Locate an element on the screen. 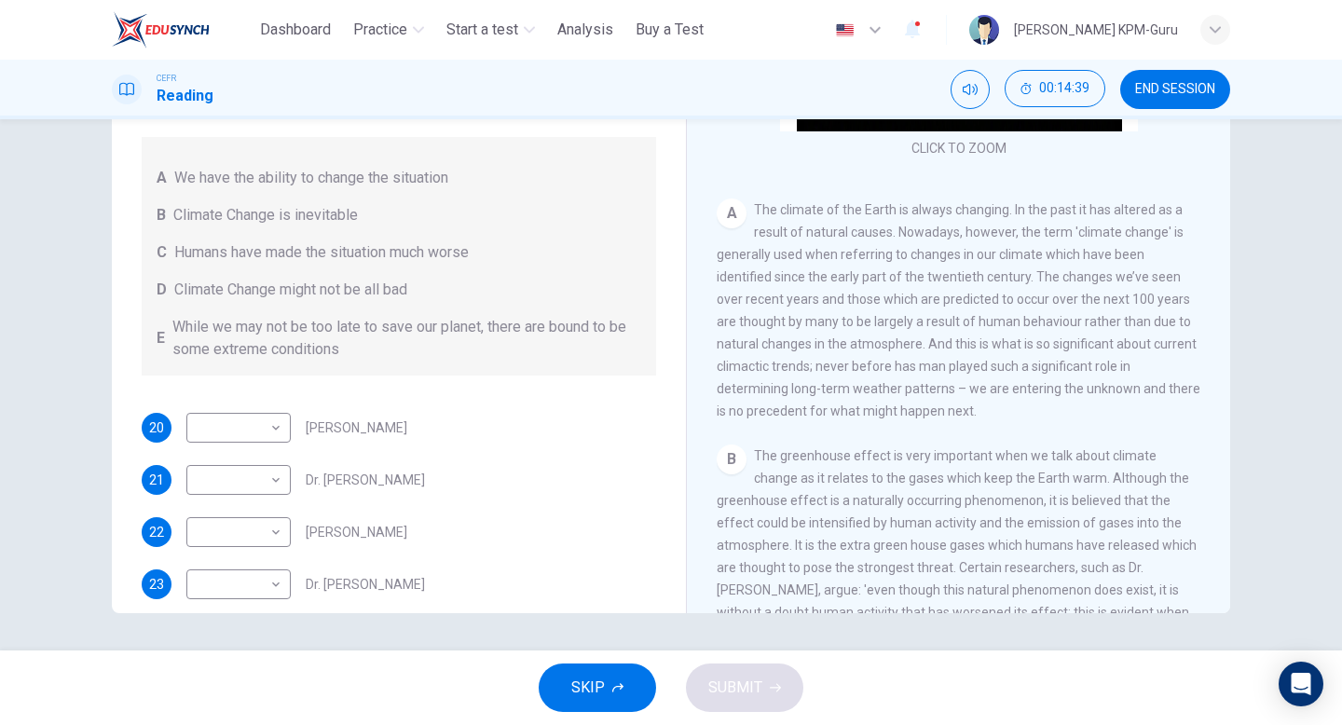 This screenshot has height=725, width=1342. div: Open Intercom Messenger is located at coordinates (1301, 684).